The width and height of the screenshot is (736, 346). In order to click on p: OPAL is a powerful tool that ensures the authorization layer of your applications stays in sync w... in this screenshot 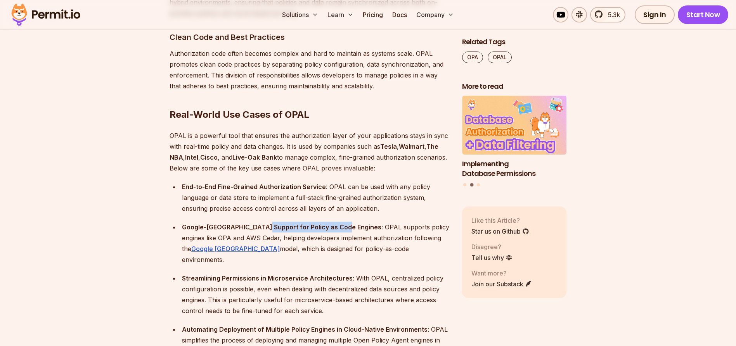, I will do `click(309, 152)`.